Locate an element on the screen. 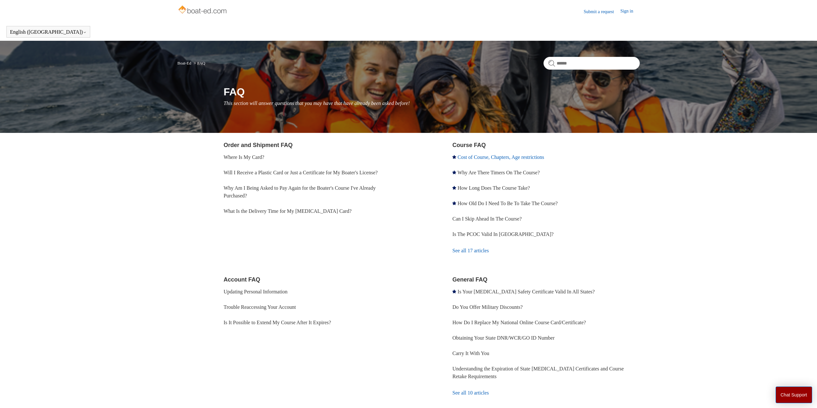 The width and height of the screenshot is (817, 408). a: How Do I Replace My National Online Course Card/Certificate? is located at coordinates (519, 322).